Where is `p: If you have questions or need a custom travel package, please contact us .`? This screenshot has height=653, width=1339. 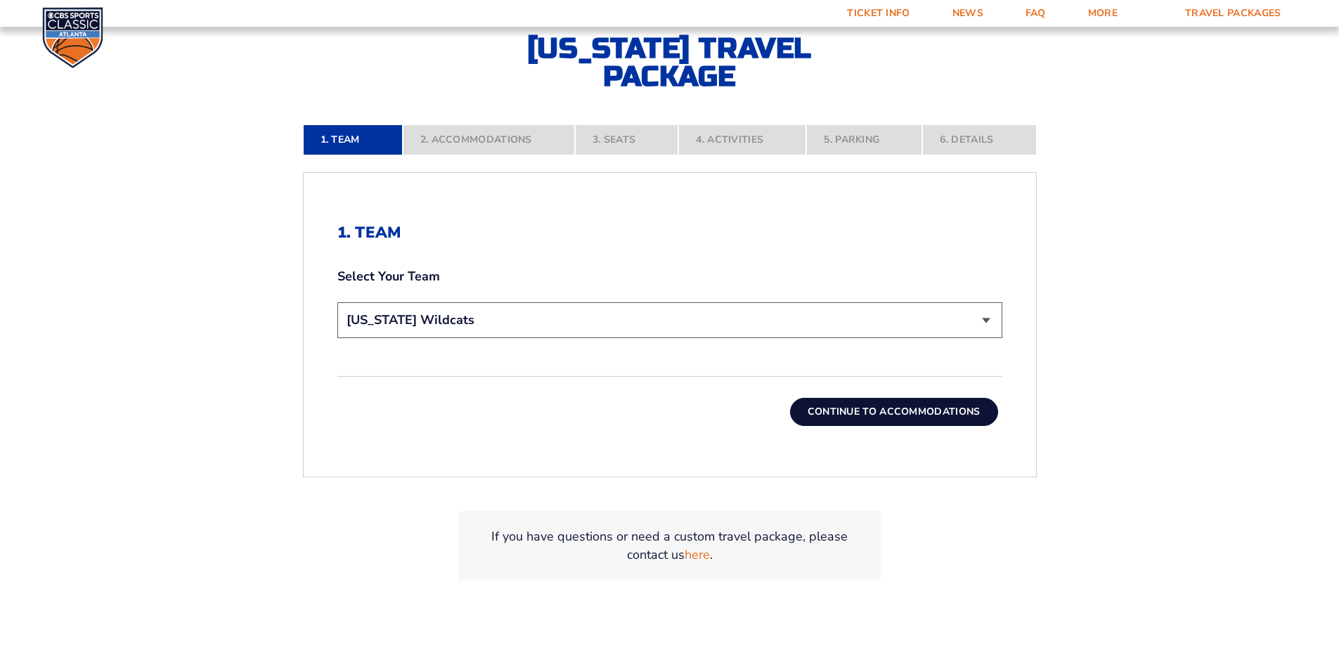 p: If you have questions or need a custom travel package, please contact us . is located at coordinates (670, 546).